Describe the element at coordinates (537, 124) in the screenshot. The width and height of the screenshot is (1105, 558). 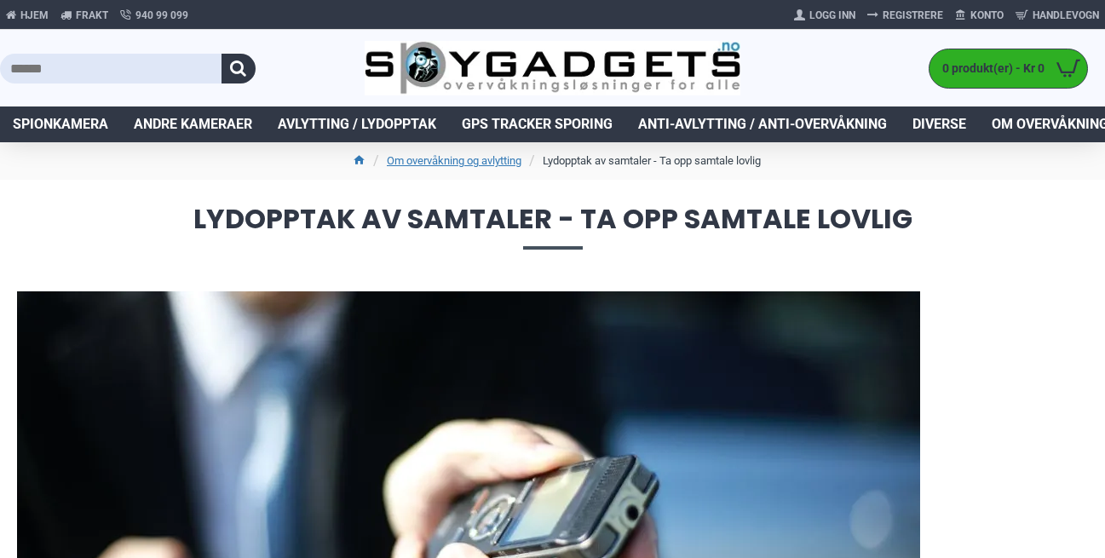
I see `a: GPS Tracker Sporing` at that location.